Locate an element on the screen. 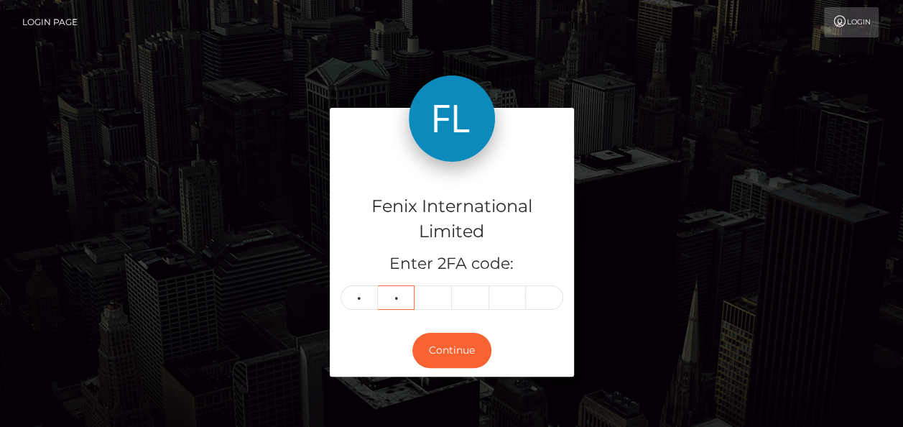 This screenshot has height=427, width=903. h4: Fenix International Limited is located at coordinates (452, 219).